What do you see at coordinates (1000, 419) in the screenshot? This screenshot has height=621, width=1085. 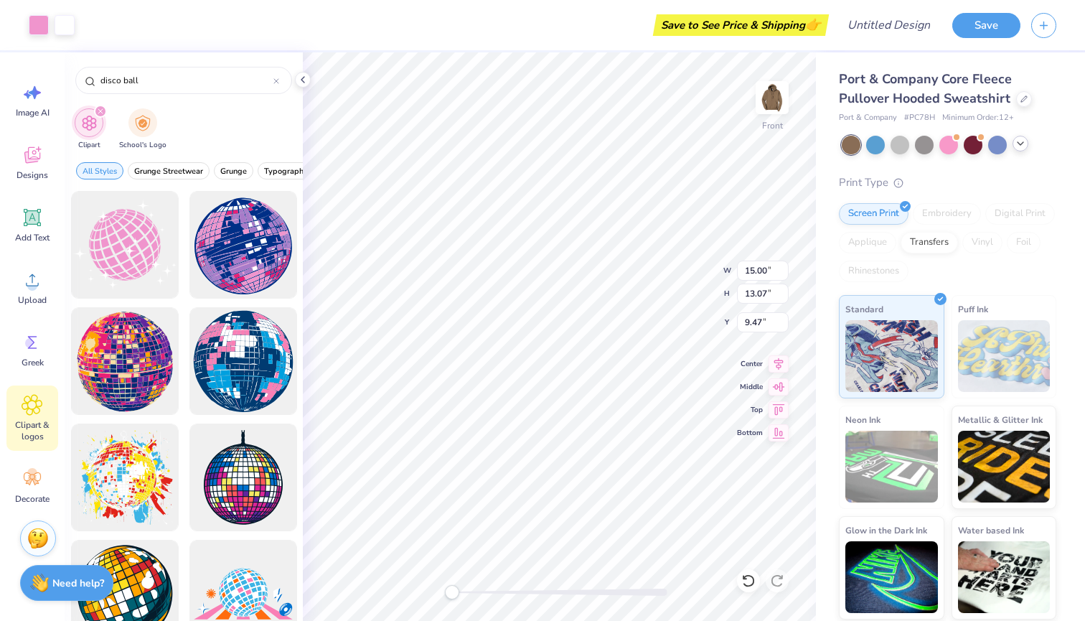 I see `span: Metallic & Glitter Ink` at bounding box center [1000, 419].